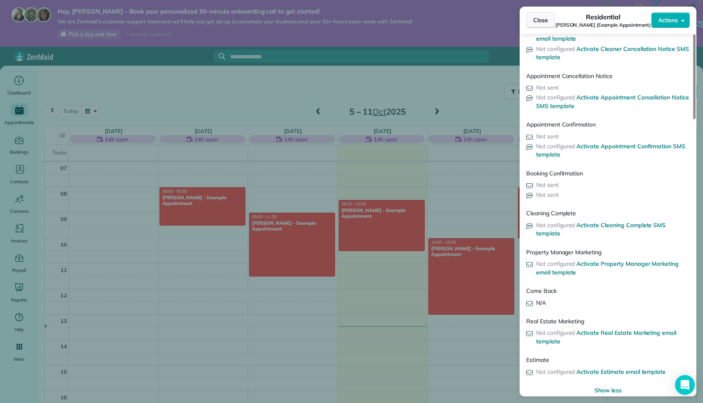 The width and height of the screenshot is (703, 403). Describe the element at coordinates (540, 20) in the screenshot. I see `span: Close` at that location.